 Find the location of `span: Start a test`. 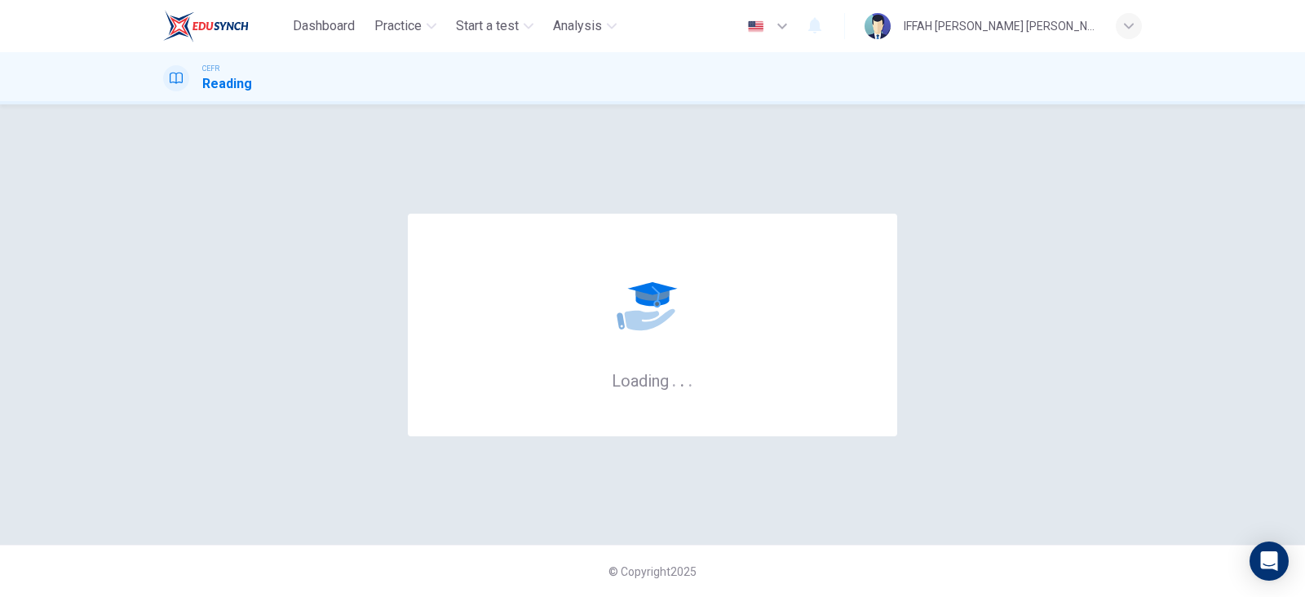

span: Start a test is located at coordinates (487, 26).